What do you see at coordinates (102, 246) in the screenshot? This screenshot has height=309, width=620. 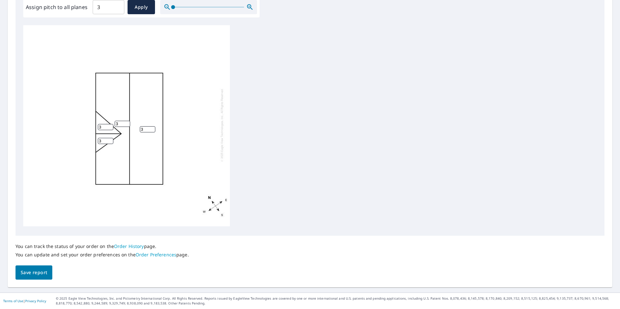 I see `p: You can track the status of your order on the page.` at bounding box center [102, 246].